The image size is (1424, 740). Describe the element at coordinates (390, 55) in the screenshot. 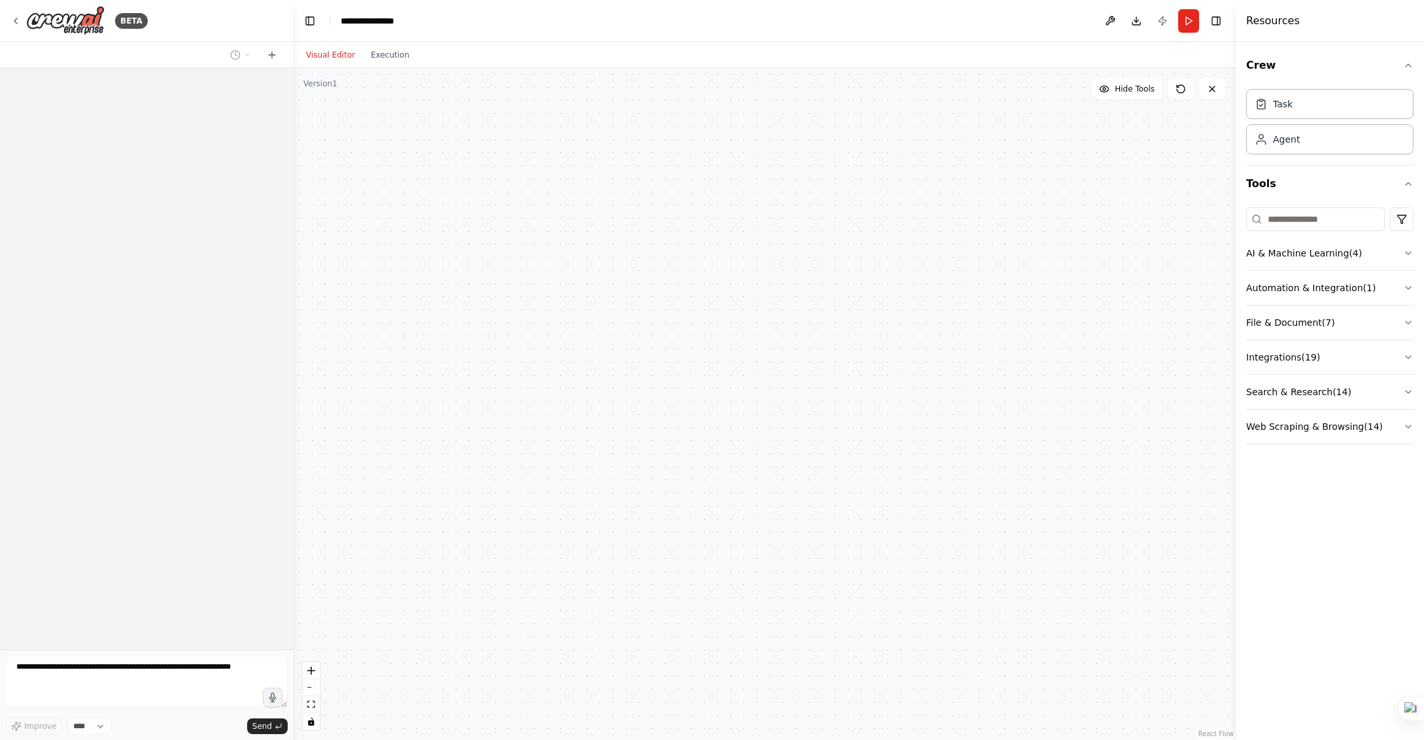

I see `button: Execution` at that location.